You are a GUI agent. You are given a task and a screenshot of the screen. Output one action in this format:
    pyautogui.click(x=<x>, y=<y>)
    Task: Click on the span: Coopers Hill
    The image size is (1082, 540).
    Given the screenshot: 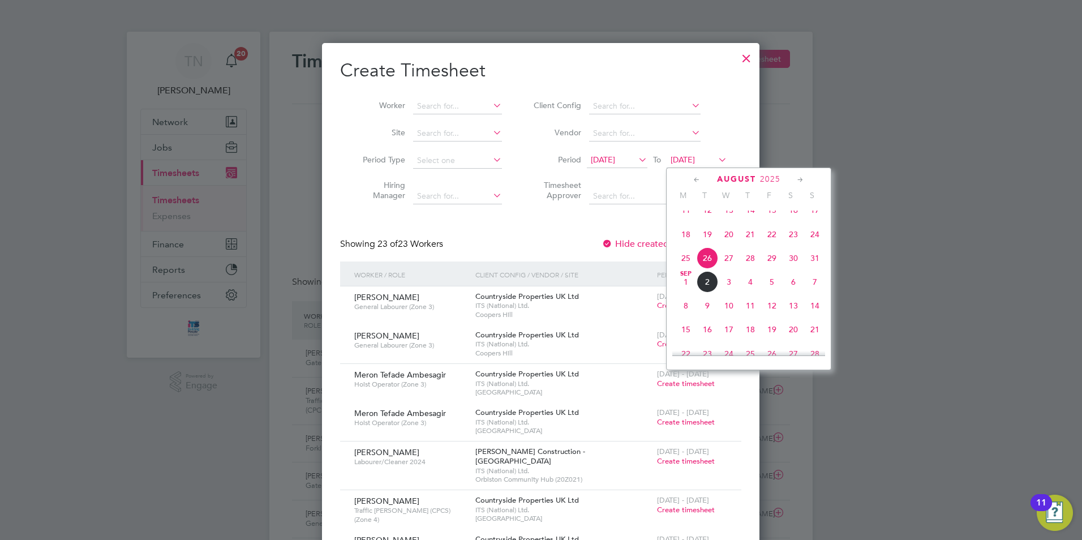 What is the action you would take?
    pyautogui.click(x=563, y=353)
    